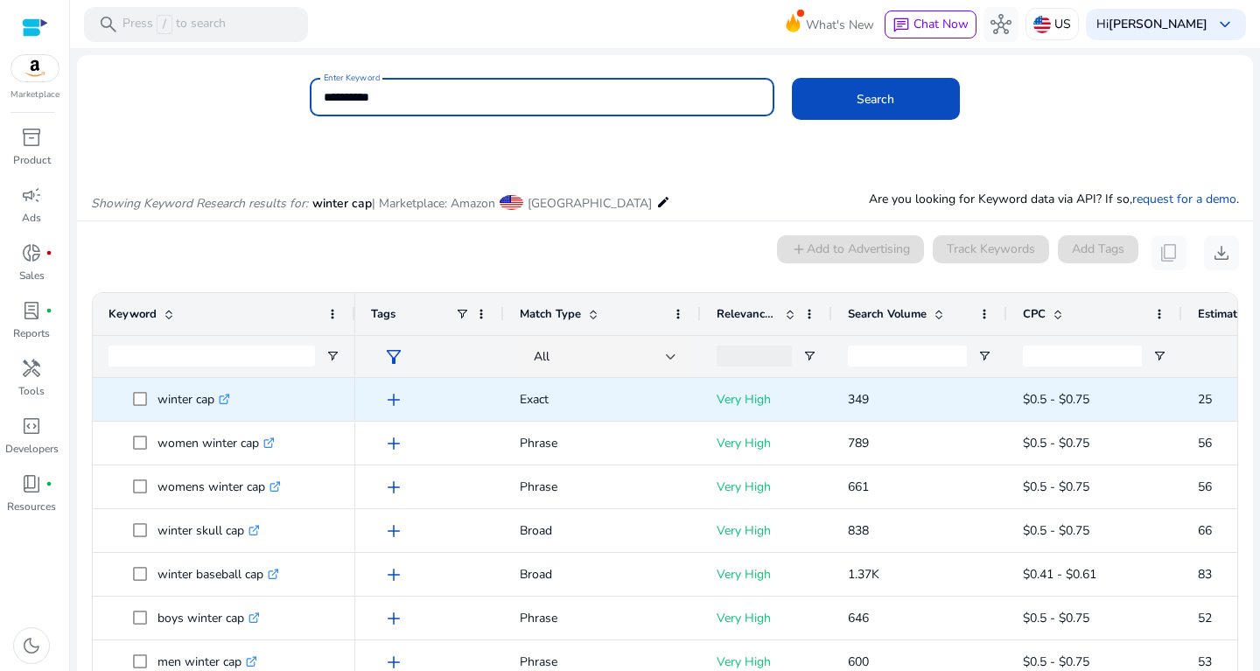  I want to click on span: 83, so click(1205, 574).